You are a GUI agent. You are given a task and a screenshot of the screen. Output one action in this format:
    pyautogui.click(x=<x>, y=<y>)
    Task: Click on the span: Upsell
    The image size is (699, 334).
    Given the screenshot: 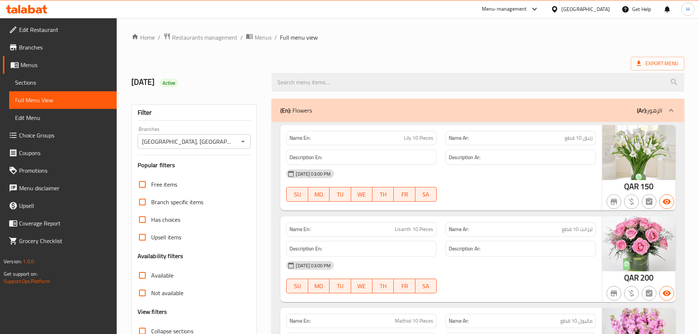 What is the action you would take?
    pyautogui.click(x=65, y=206)
    